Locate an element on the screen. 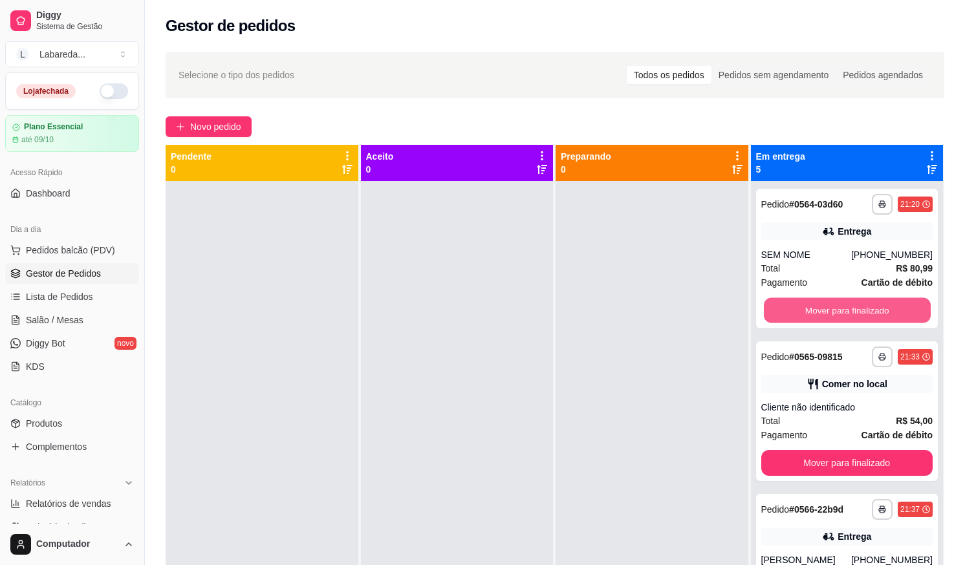  strong: R$ 54,00 is located at coordinates (914, 421).